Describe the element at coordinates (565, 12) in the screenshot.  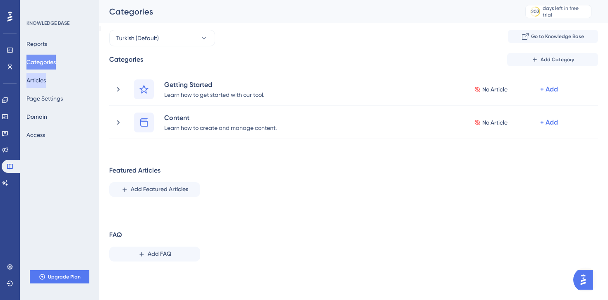
I see `div: days left in free trial` at that location.